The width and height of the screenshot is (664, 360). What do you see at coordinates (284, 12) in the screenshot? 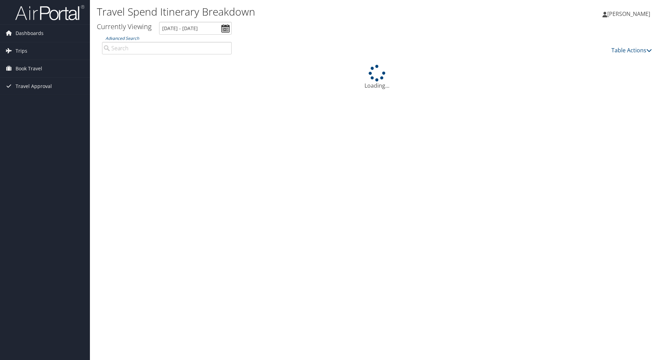
I see `h1: Travel Spend Itinerary Breakdown` at bounding box center [284, 12].